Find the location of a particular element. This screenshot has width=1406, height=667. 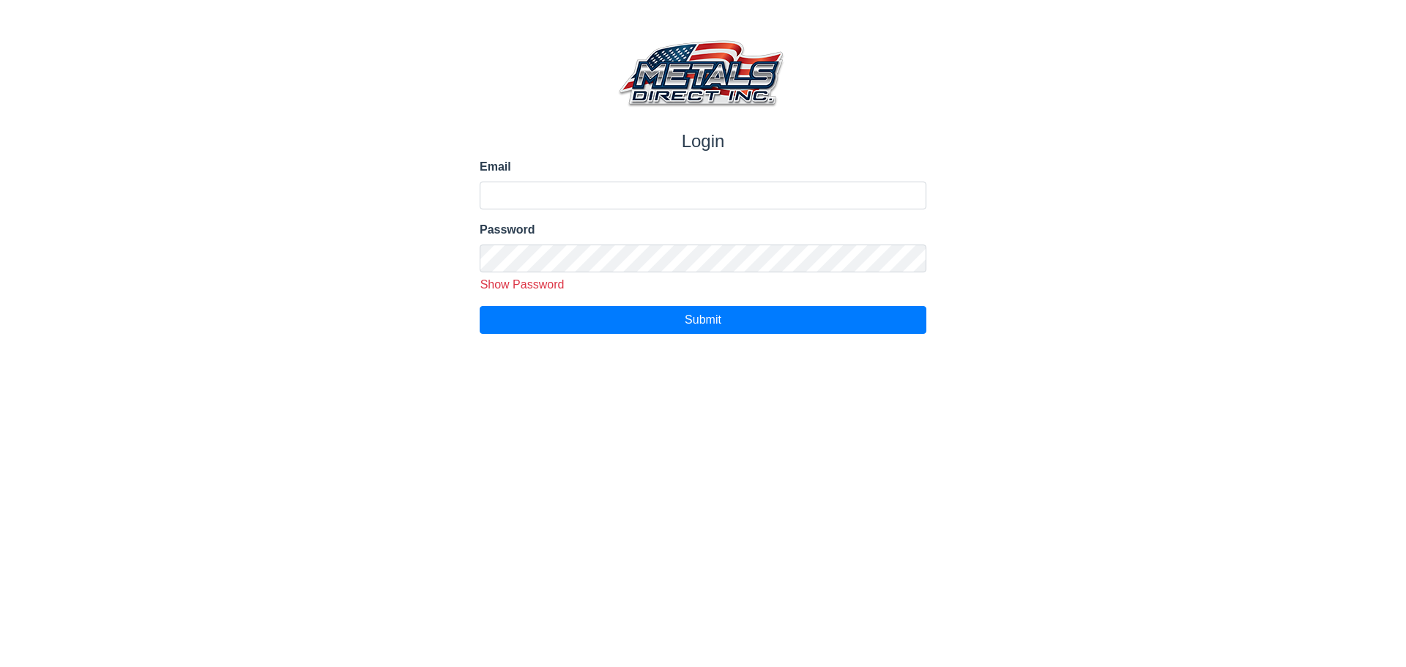

span: Show Password is located at coordinates (522, 284).